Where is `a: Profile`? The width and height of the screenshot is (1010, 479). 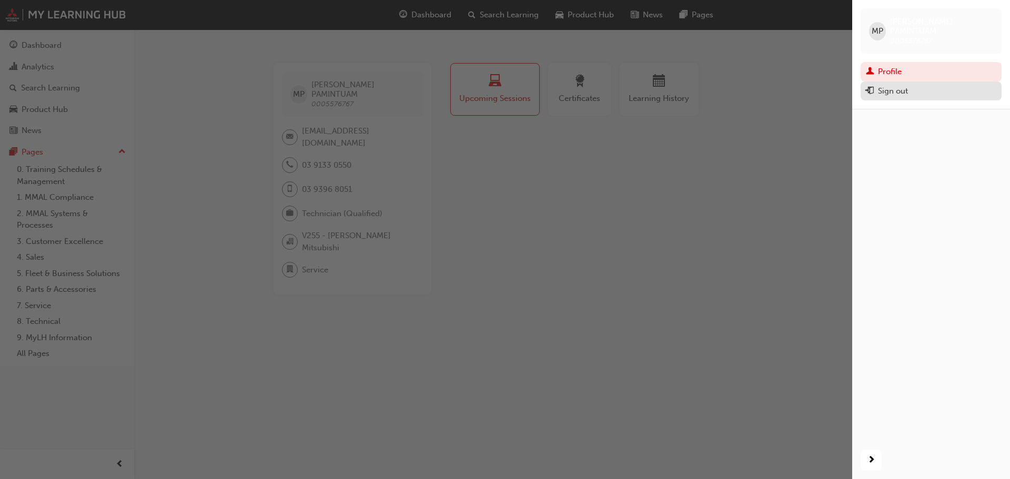
a: Profile is located at coordinates (931, 72).